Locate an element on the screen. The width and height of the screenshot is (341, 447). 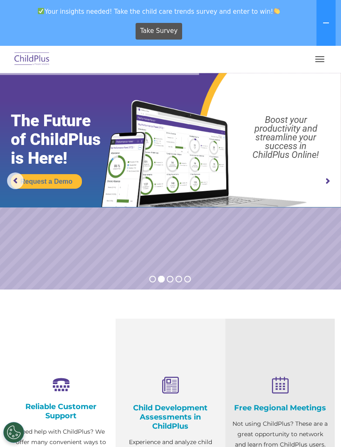
h4: Free Regional Meetings is located at coordinates (280, 408).